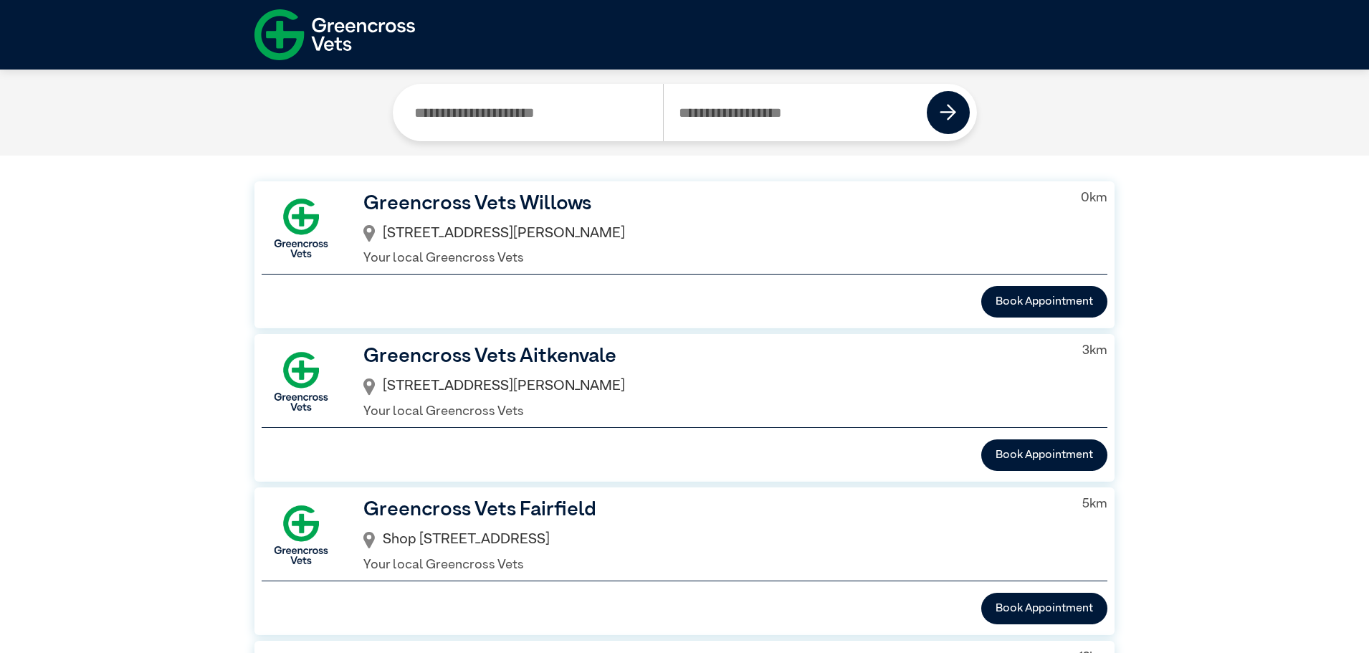  Describe the element at coordinates (711, 356) in the screenshot. I see `h3: Greencross Vets Aitkenvale` at that location.